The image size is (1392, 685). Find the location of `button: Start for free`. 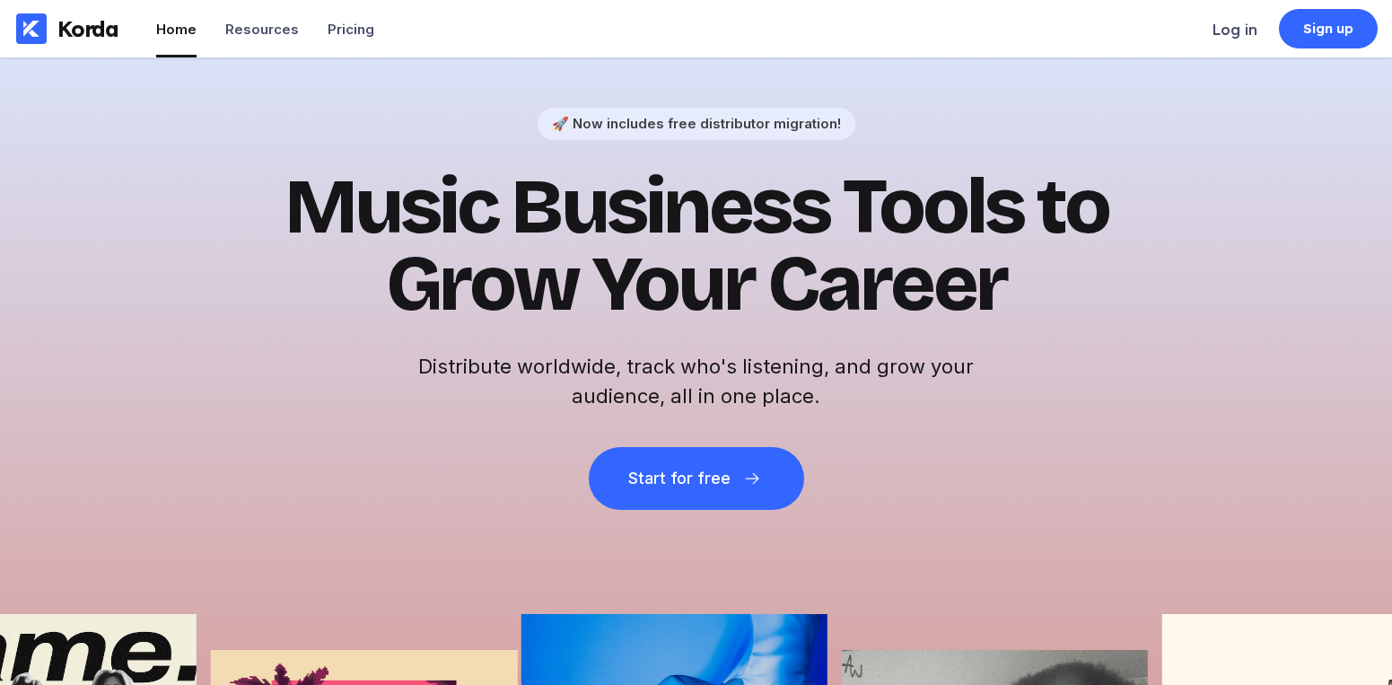

button: Start for free is located at coordinates (696, 478).